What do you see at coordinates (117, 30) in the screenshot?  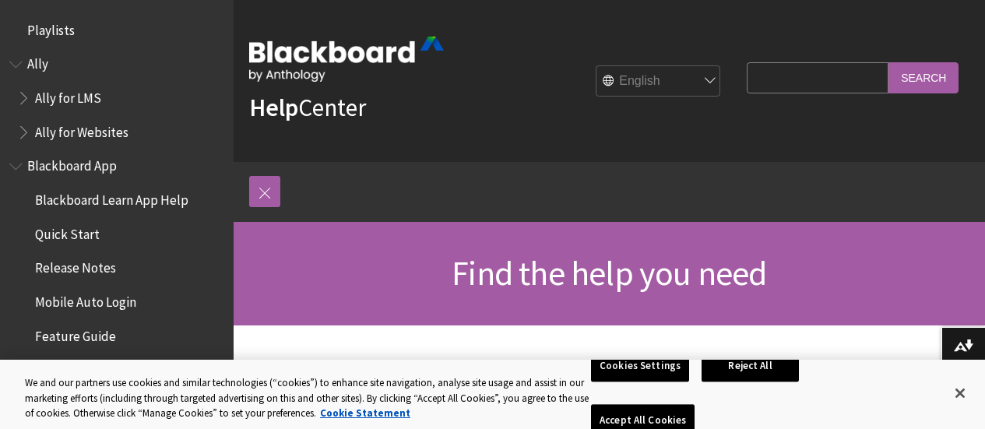 I see `nav: Book outline for Playlists` at bounding box center [117, 30].